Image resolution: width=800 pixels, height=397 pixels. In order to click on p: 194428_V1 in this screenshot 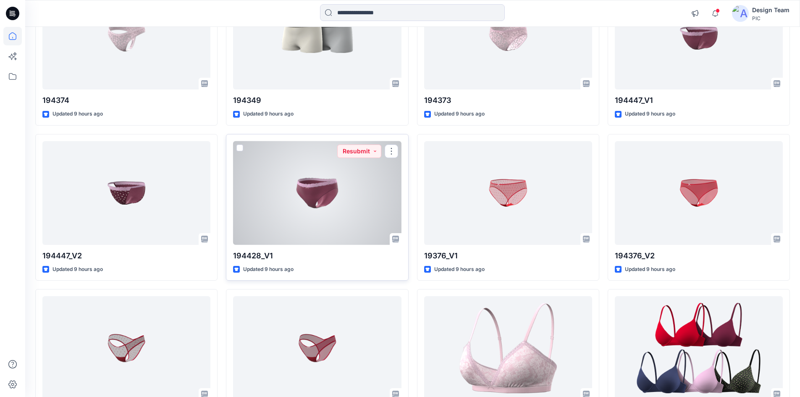, I will do `click(317, 256)`.